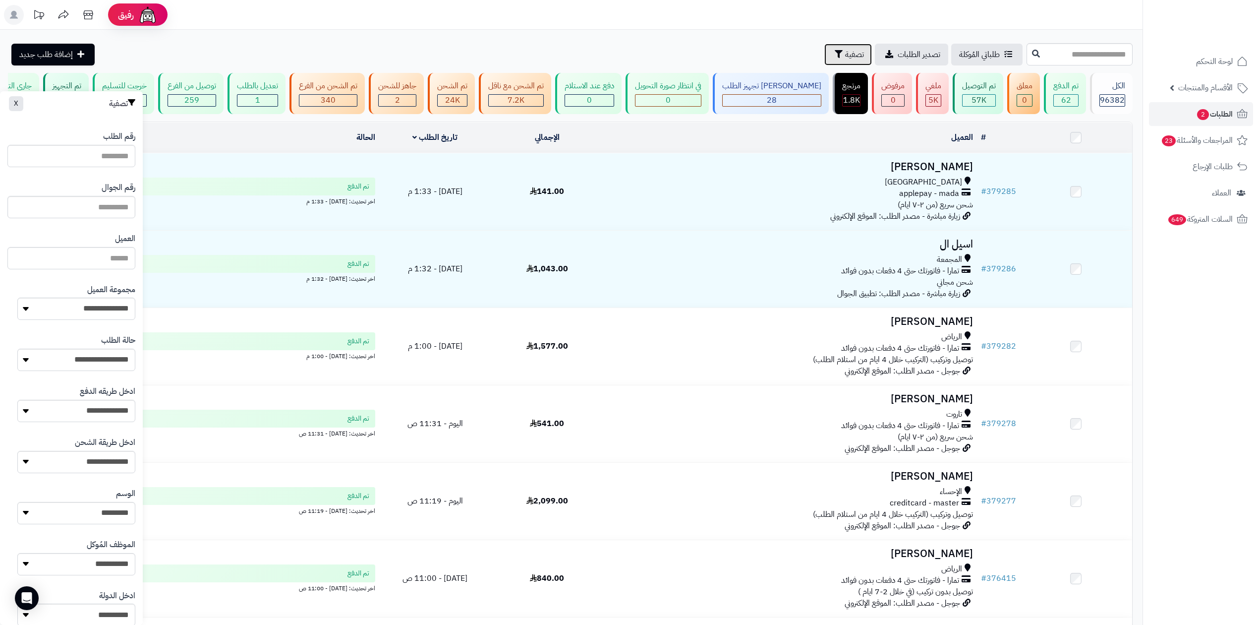  I want to click on div: 2, so click(397, 100).